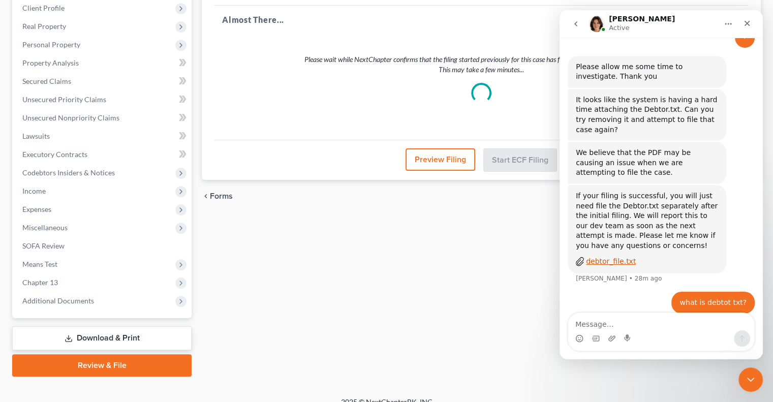 This screenshot has width=773, height=402. Describe the element at coordinates (169, 14) in the screenshot. I see `button: Home` at that location.